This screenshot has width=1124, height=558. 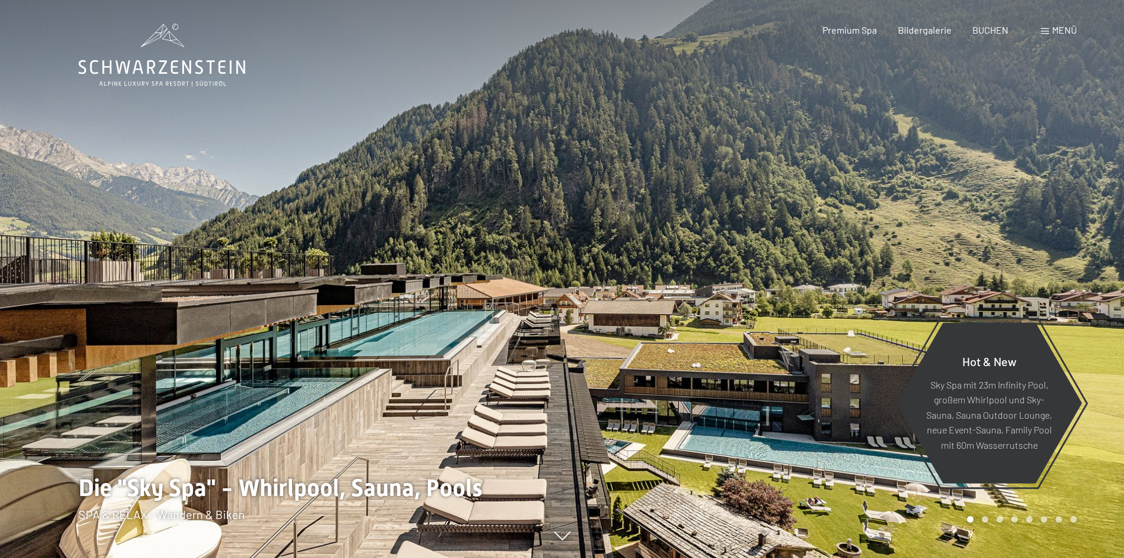 What do you see at coordinates (850, 30) in the screenshot?
I see `a: Premium Spa` at bounding box center [850, 30].